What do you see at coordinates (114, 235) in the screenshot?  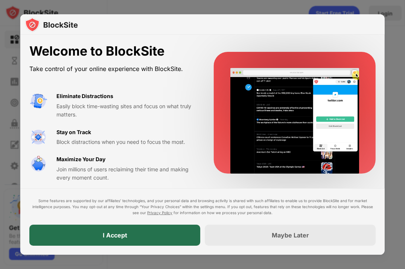 I see `div: I Accept` at bounding box center [114, 235].